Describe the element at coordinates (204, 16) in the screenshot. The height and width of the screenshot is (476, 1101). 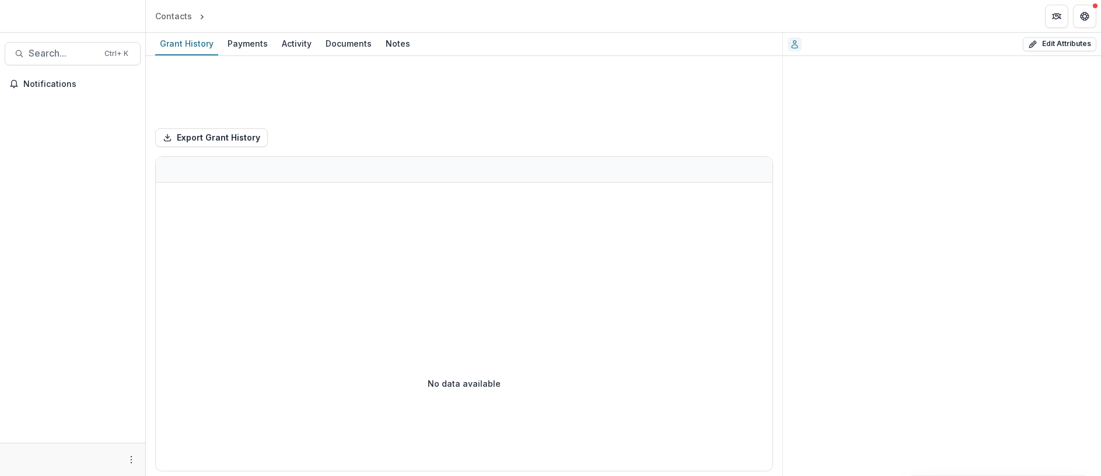
I see `nav: breadcrumb` at that location.